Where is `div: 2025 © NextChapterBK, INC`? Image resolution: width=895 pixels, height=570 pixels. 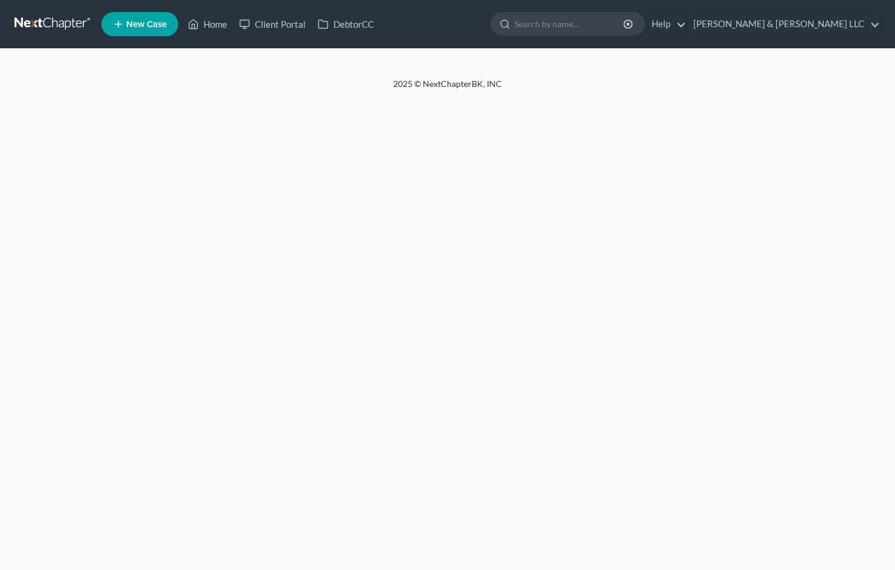 div: 2025 © NextChapterBK, INC is located at coordinates (448, 89).